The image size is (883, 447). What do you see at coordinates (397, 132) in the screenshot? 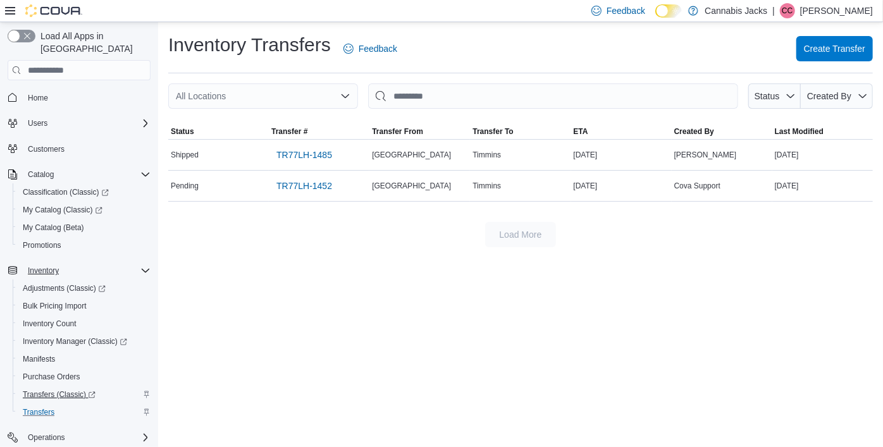
I see `span: Transfer From` at bounding box center [397, 132].